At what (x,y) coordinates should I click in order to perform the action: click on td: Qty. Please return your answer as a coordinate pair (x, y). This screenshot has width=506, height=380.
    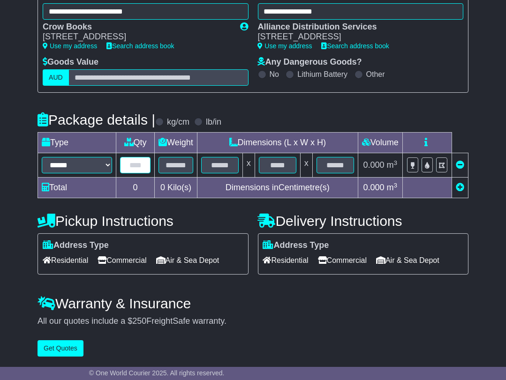
    Looking at the image, I should click on (135, 143).